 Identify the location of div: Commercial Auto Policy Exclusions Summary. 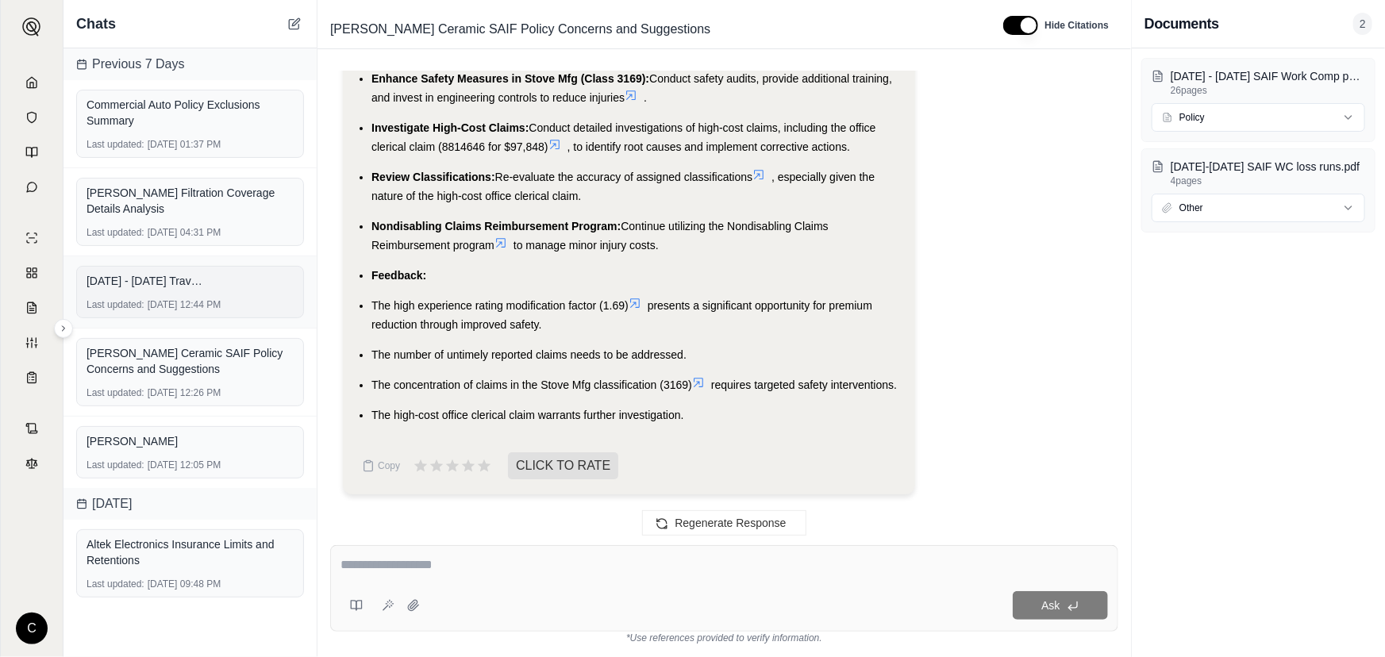
(190, 113).